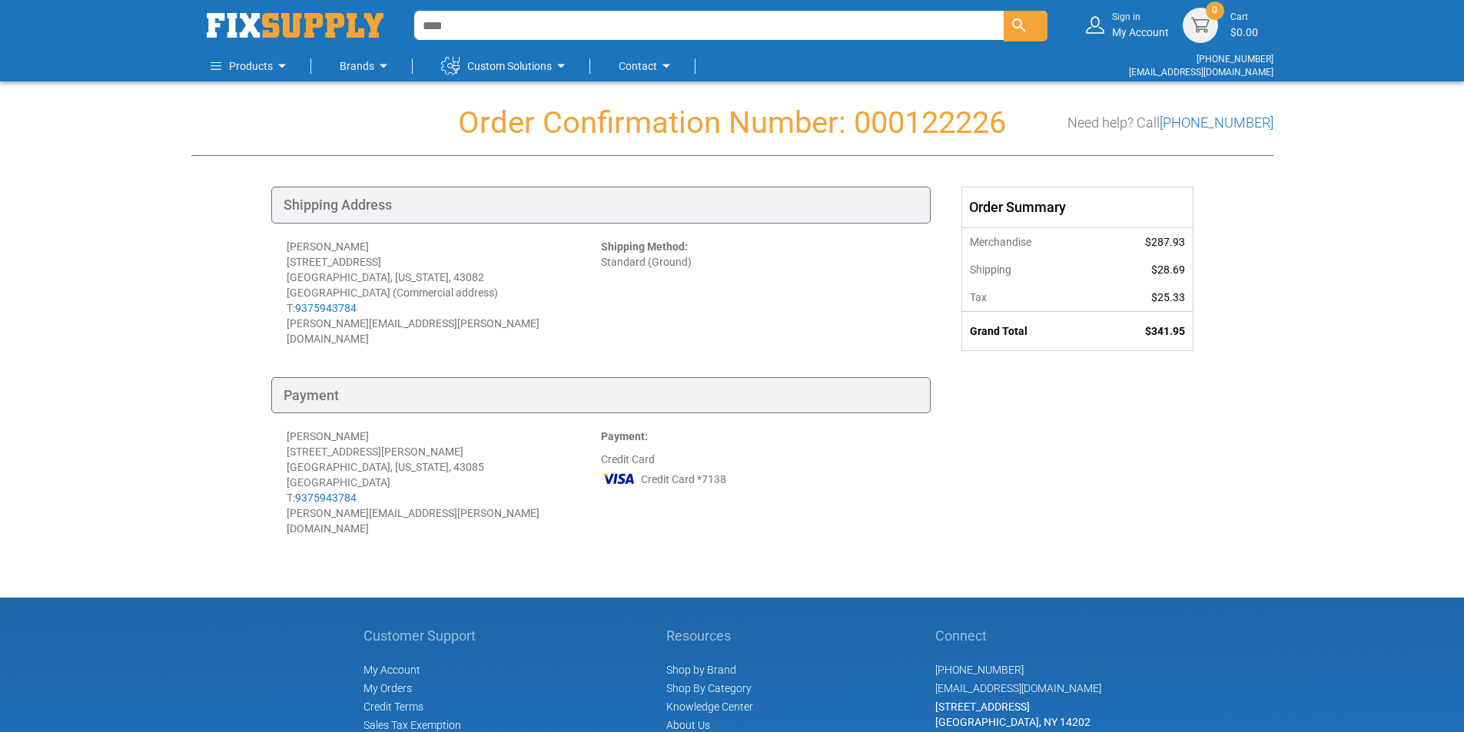 This screenshot has width=1464, height=732. What do you see at coordinates (295, 25) in the screenshot?
I see `img: Fix Industrial Supply` at bounding box center [295, 25].